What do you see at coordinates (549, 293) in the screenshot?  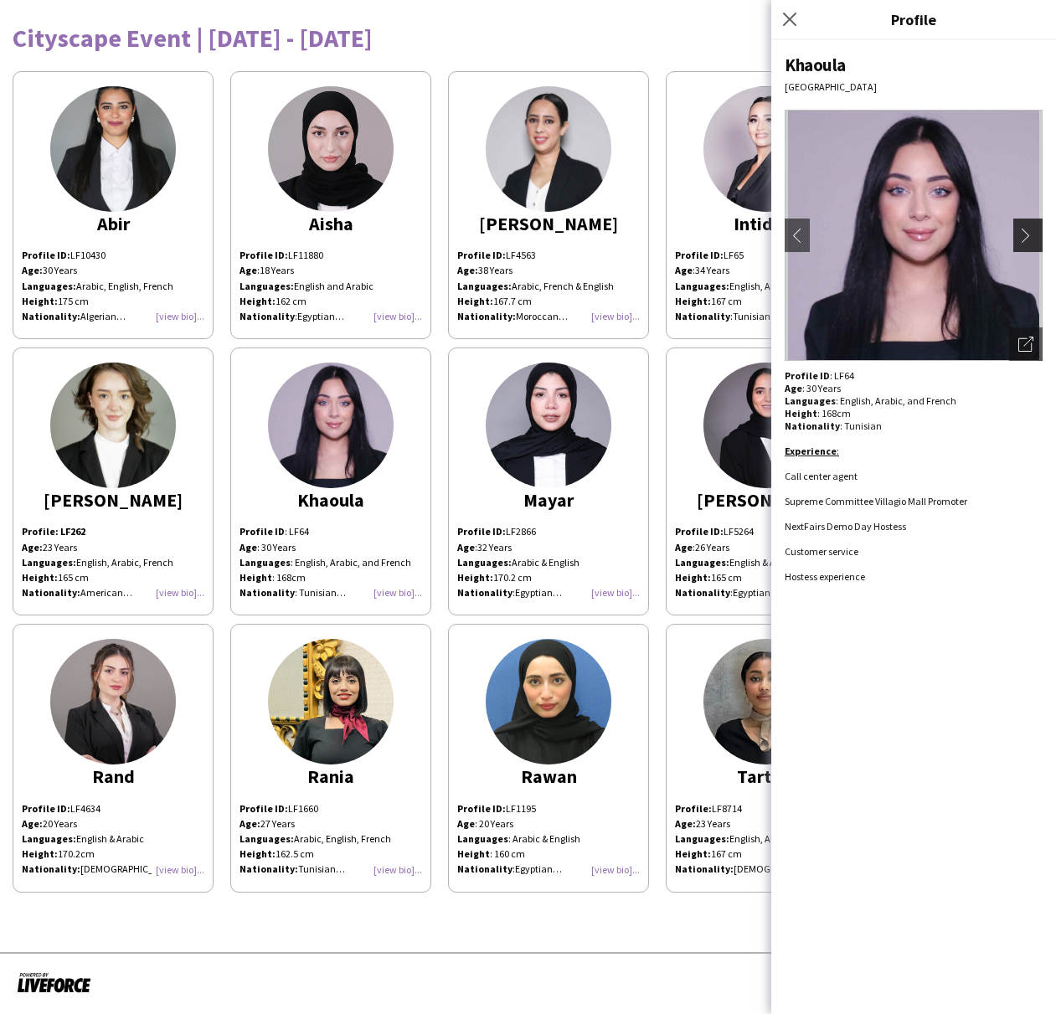 I see `p: 38 Years Arabic, French & English 167.7 cm Moroccan` at bounding box center [549, 293].